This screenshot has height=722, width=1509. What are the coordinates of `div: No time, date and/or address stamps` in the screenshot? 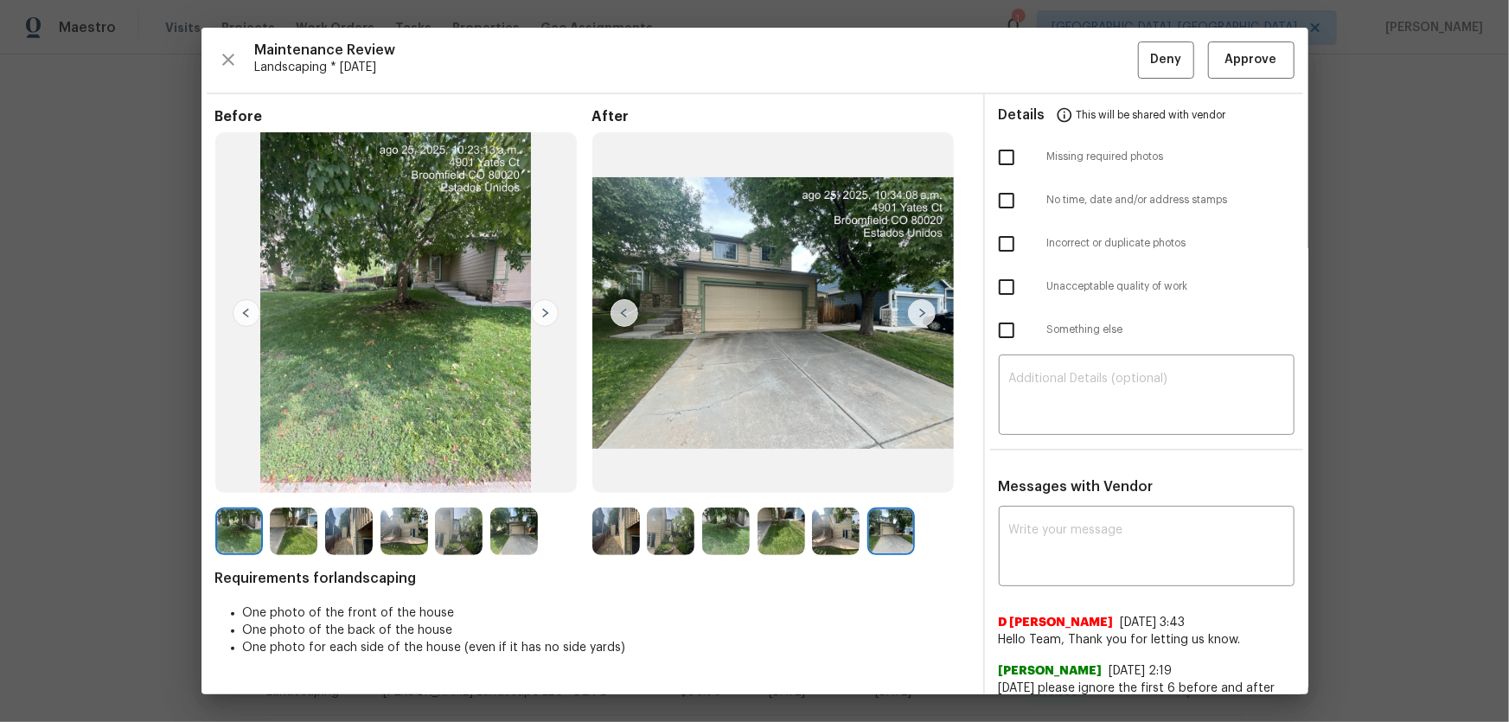 It's located at (1146, 201).